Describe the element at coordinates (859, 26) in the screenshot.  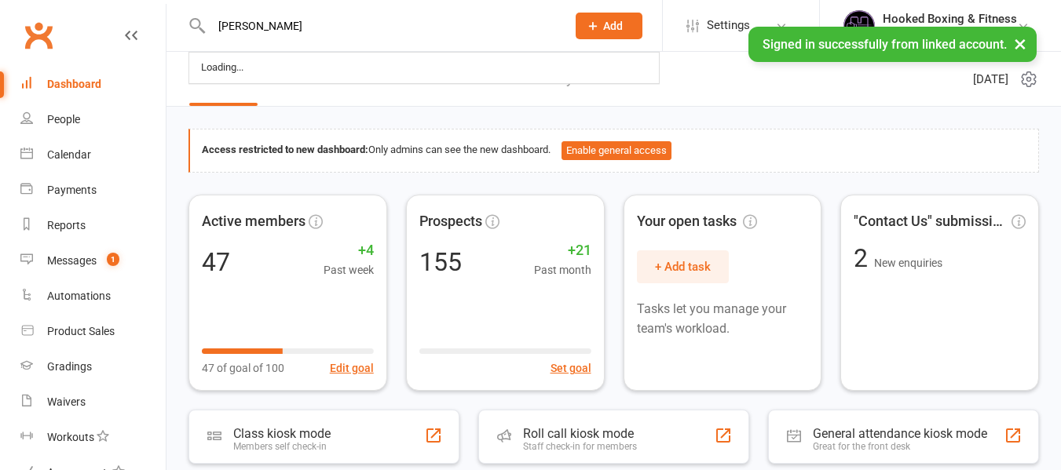
I see `img: thumb_image1731986243.png` at that location.